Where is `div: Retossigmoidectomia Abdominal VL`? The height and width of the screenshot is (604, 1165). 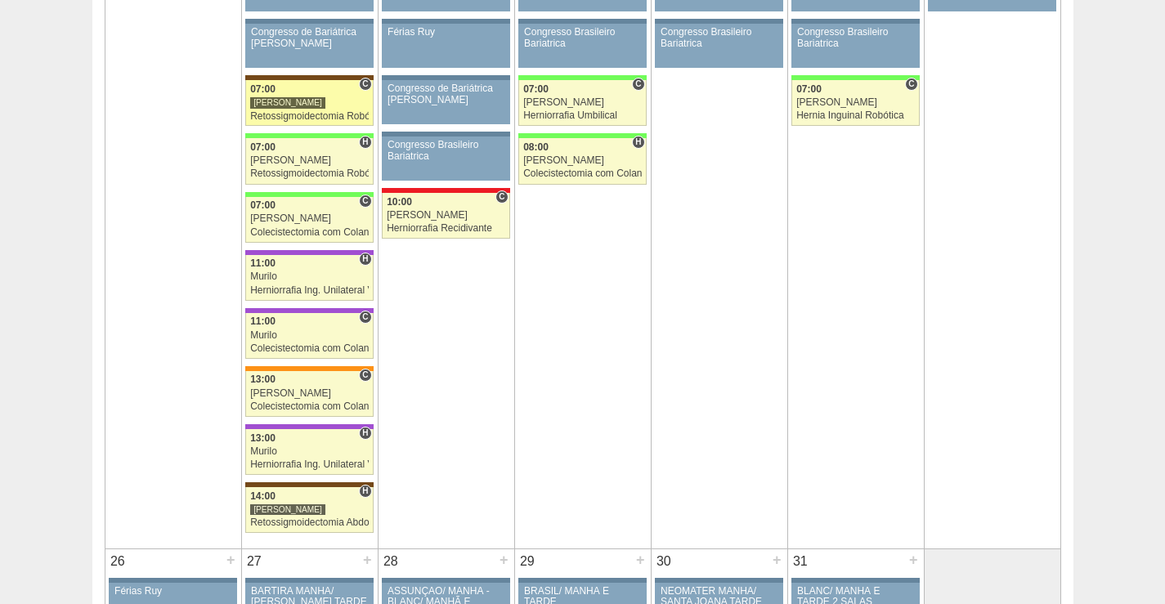
div: Retossigmoidectomia Abdominal VL is located at coordinates (309, 522).